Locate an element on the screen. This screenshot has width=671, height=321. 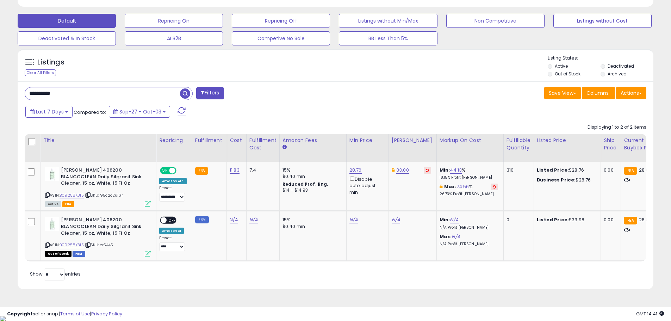
th: The percentage added to the cost of goods (COGS) that forms the calculator for Min & Max prices. is located at coordinates (470, 148).